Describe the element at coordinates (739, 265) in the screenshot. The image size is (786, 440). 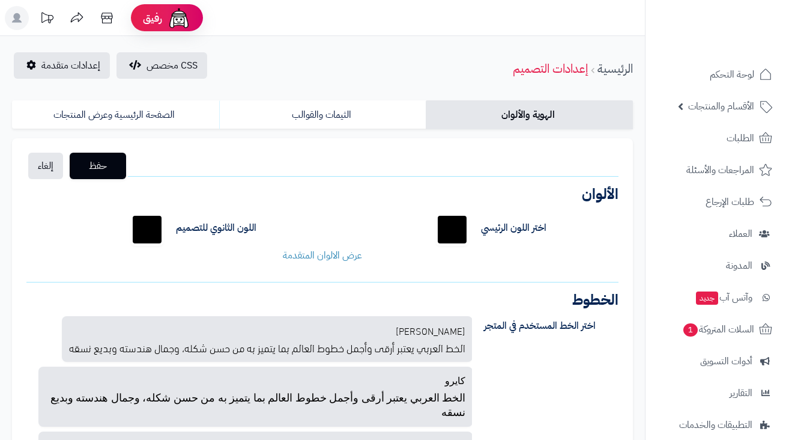
I see `span: المدونة` at that location.